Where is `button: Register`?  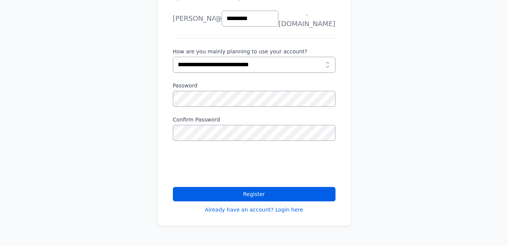 button: Register is located at coordinates (254, 194).